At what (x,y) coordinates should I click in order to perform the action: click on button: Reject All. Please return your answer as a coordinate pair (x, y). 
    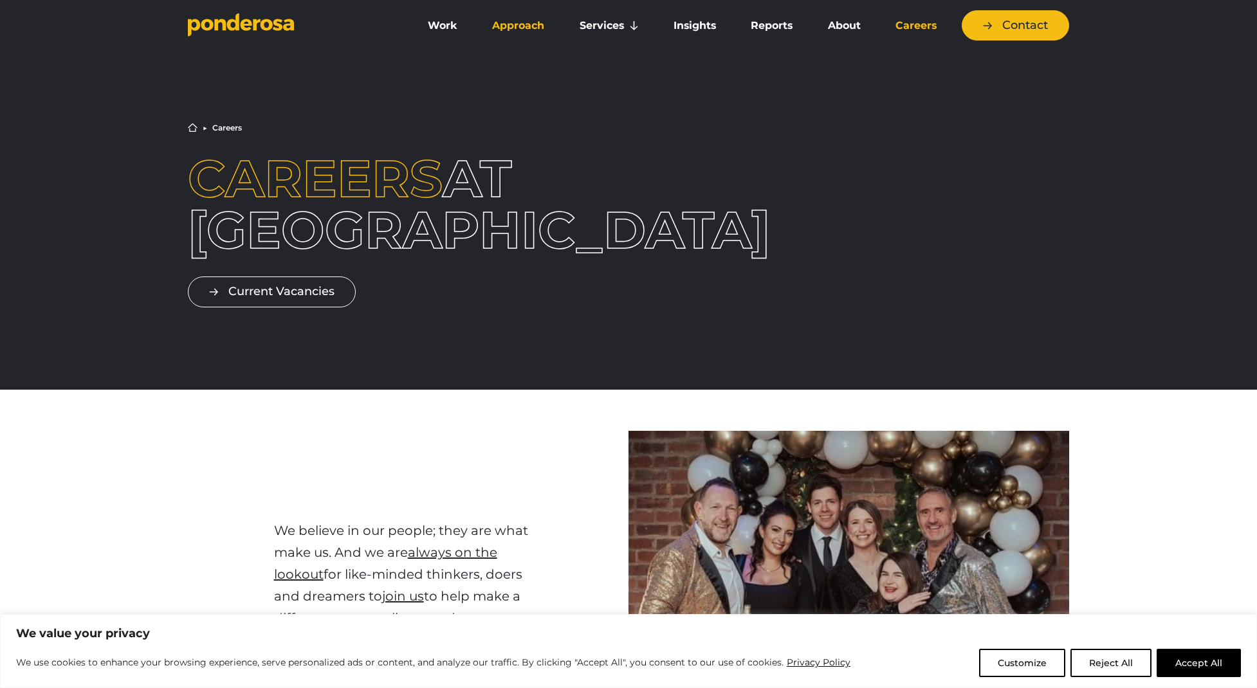
    Looking at the image, I should click on (1111, 663).